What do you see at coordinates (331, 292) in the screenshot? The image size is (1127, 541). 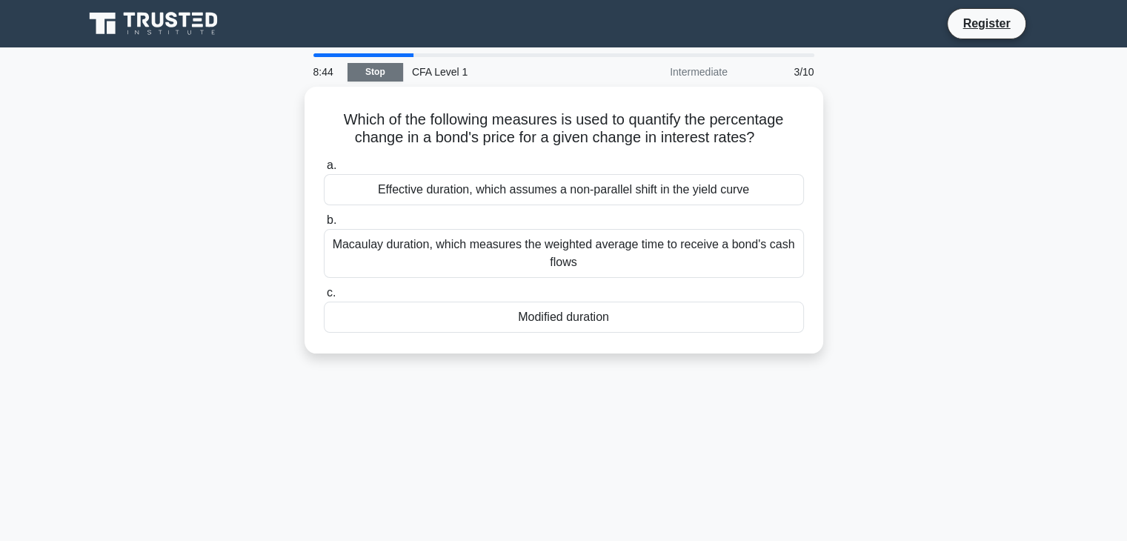 I see `span: c.` at bounding box center [331, 292].